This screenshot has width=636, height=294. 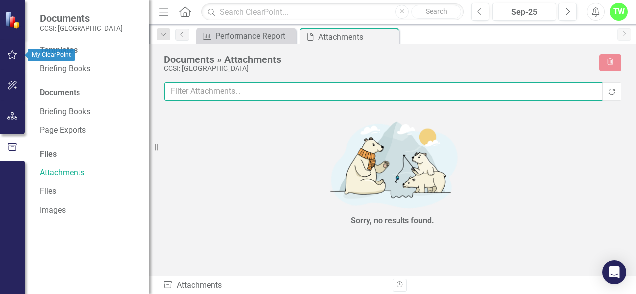 I want to click on a: Attachments, so click(x=89, y=173).